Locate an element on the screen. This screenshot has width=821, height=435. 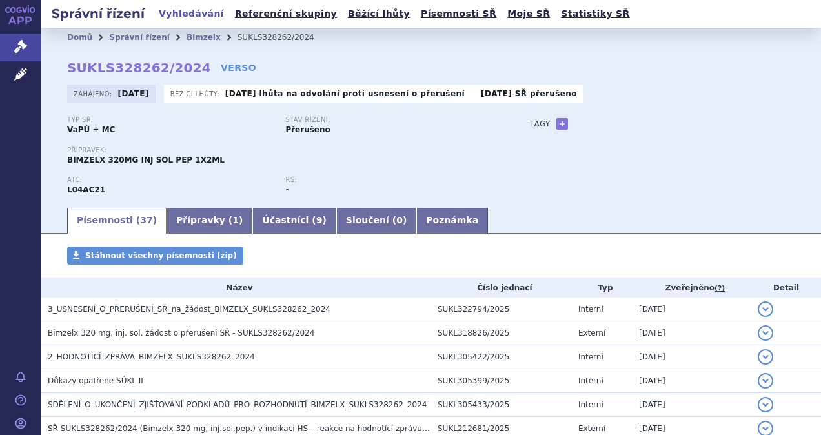
a: SŘ přerušeno is located at coordinates (546, 94).